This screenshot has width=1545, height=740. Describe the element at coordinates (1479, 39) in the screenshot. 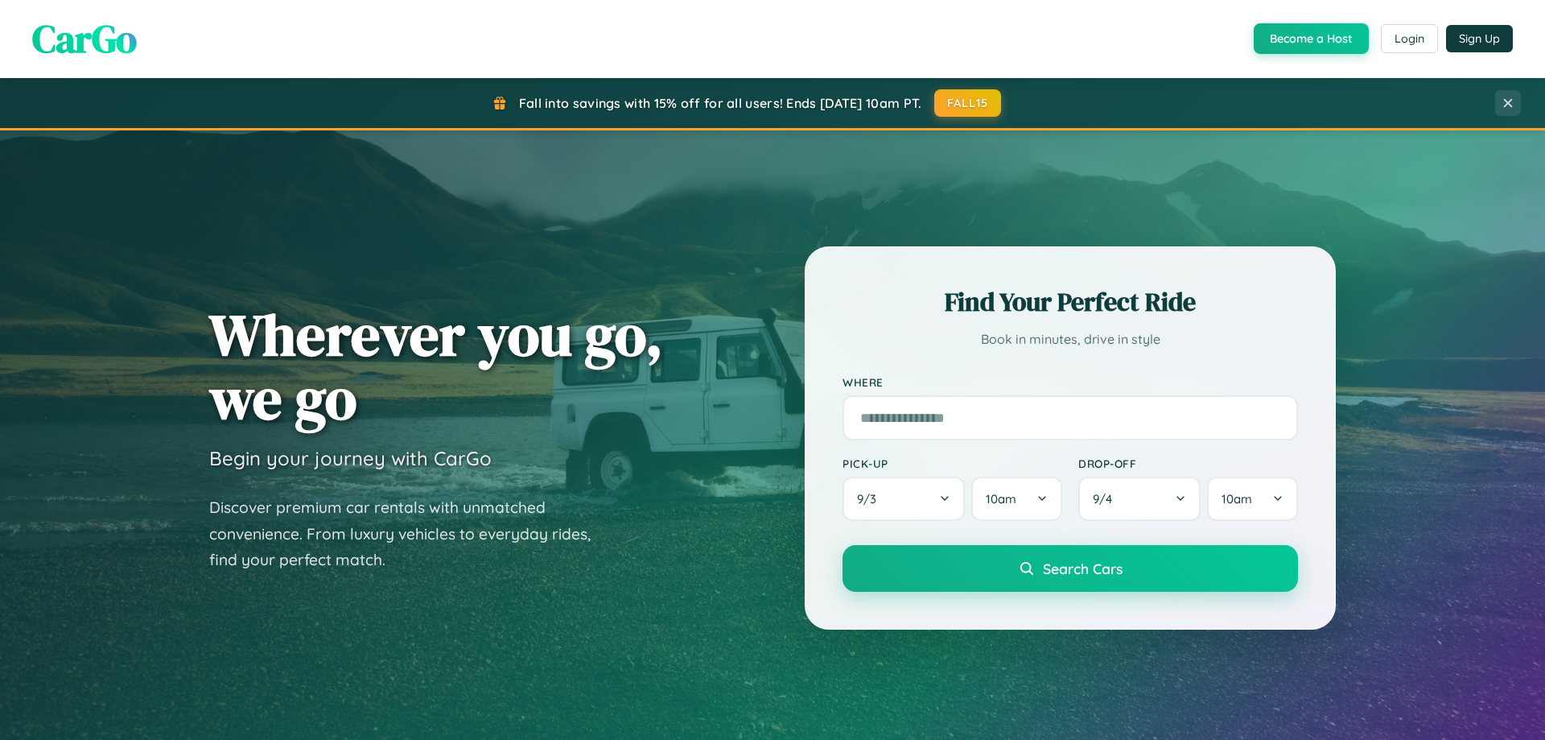

I see `button: Sign Up` at that location.